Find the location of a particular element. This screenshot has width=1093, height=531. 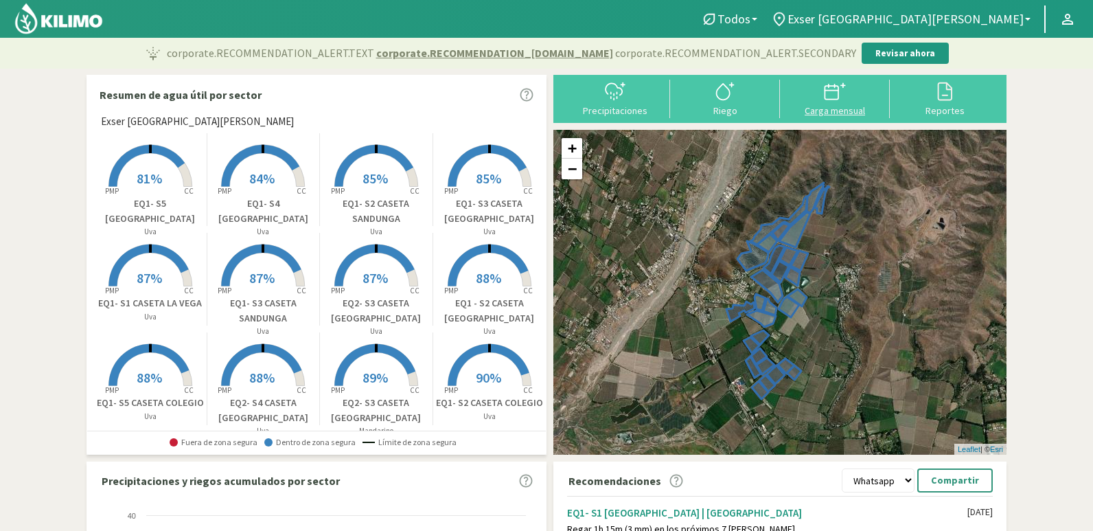

span: 90% is located at coordinates (488, 377).